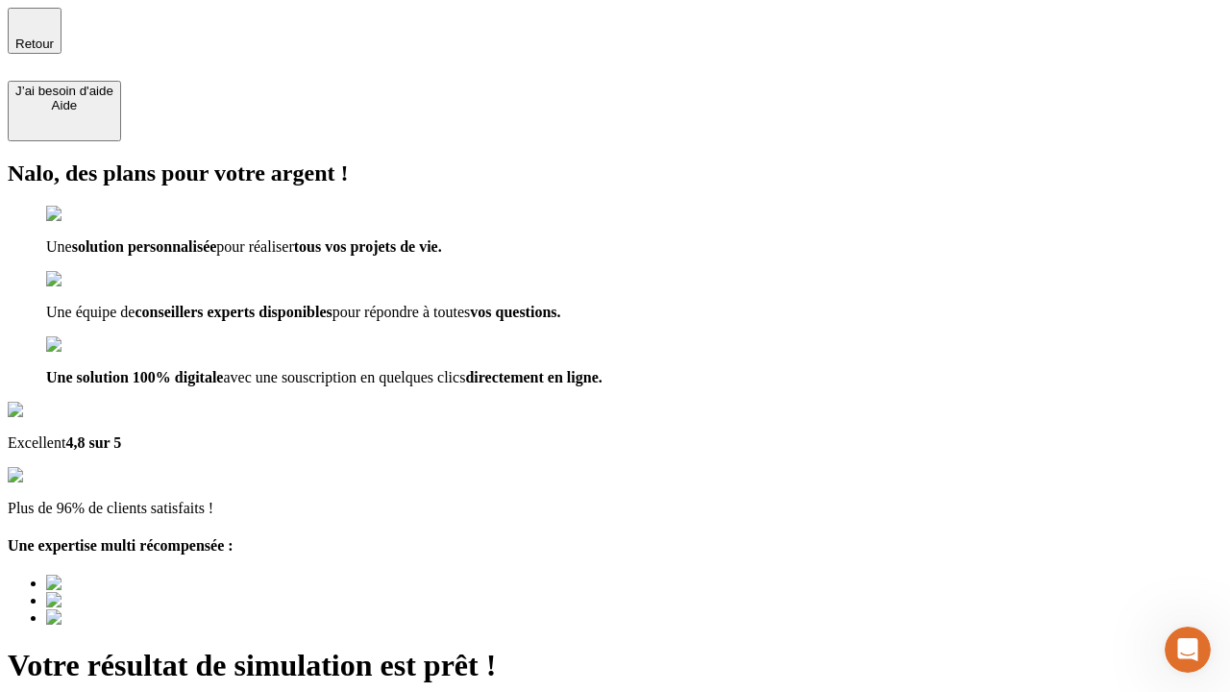 Image resolution: width=1230 pixels, height=692 pixels. I want to click on span: Retour, so click(35, 43).